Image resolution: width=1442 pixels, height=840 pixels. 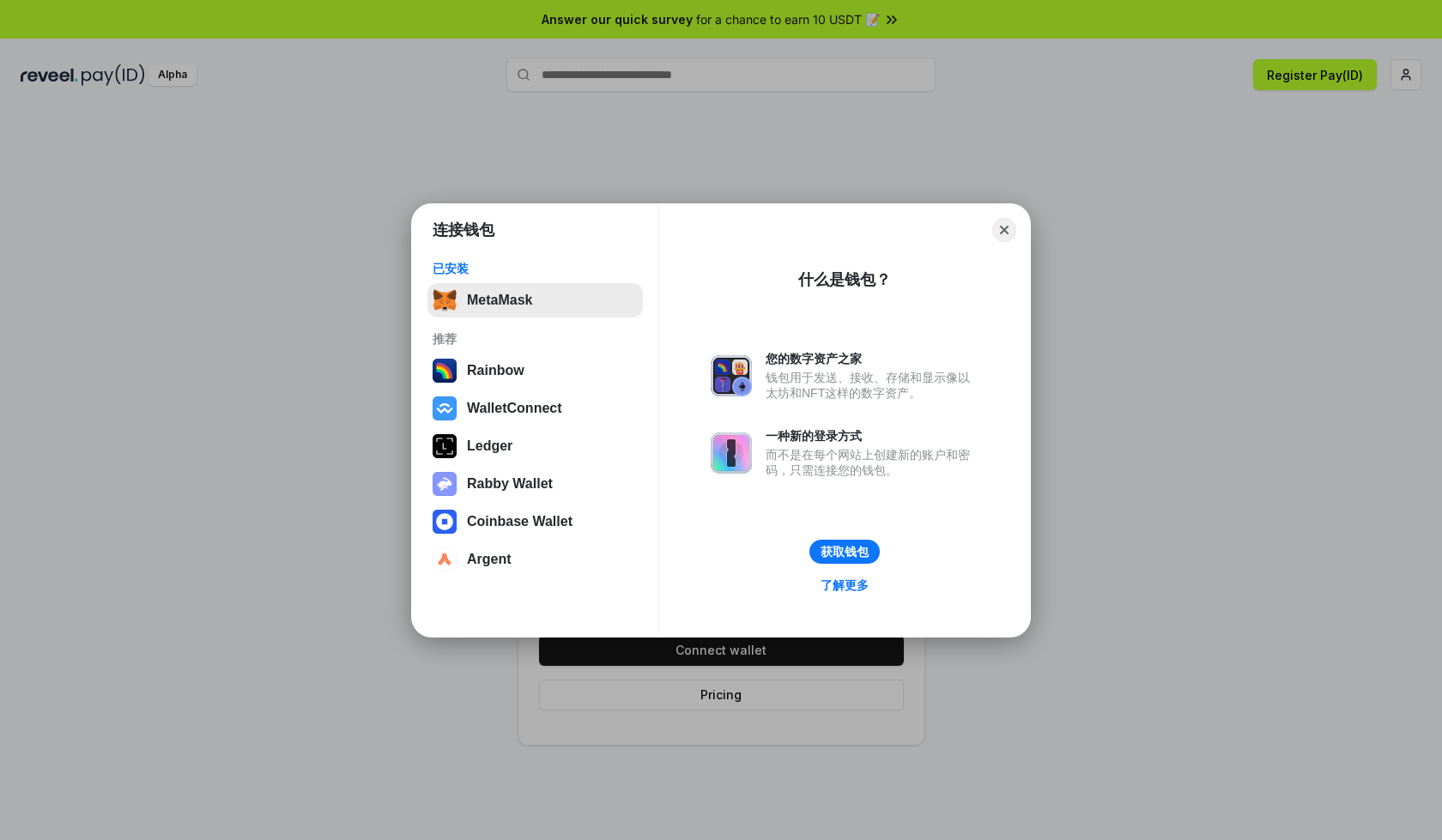 What do you see at coordinates (534, 300) in the screenshot?
I see `button: MetaMask` at bounding box center [534, 300].